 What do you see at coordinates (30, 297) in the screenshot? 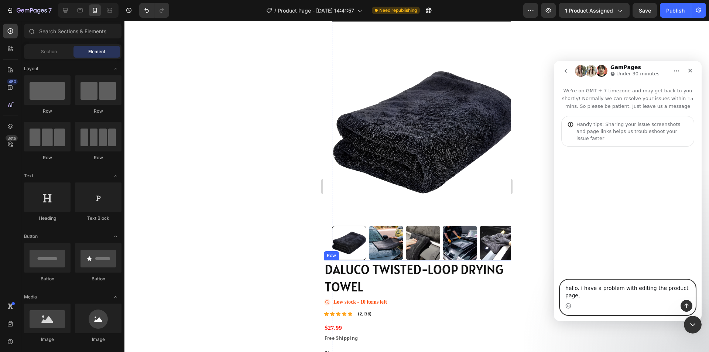
I see `span: Media` at bounding box center [30, 297].